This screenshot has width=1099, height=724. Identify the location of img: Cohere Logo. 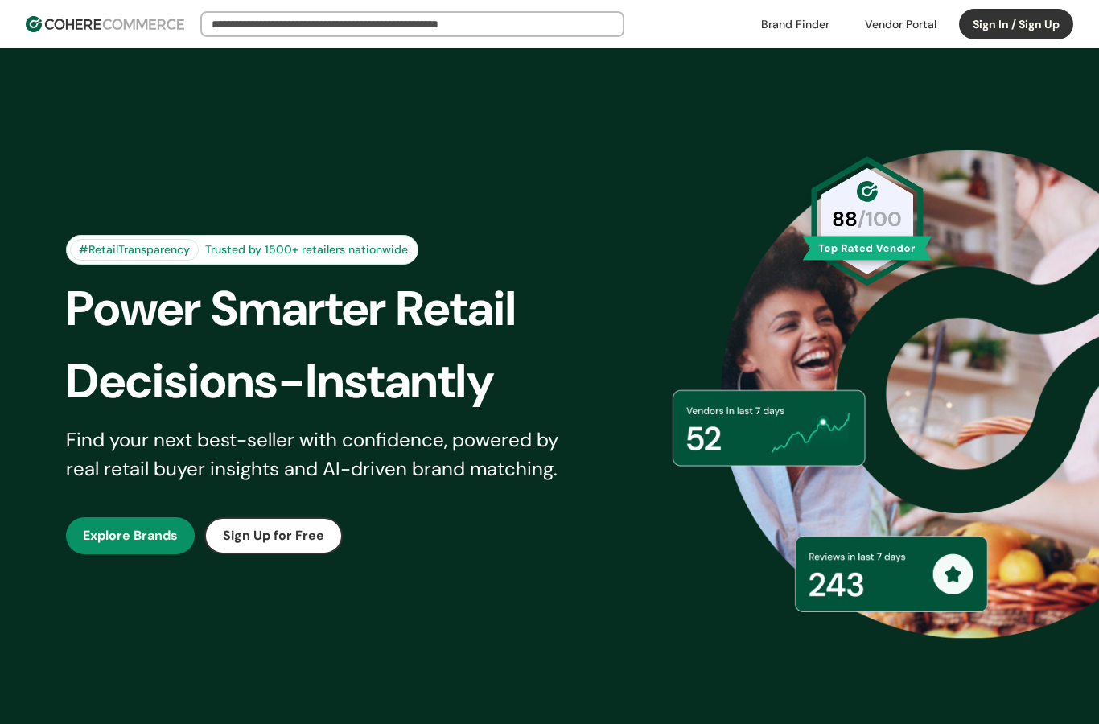
(105, 24).